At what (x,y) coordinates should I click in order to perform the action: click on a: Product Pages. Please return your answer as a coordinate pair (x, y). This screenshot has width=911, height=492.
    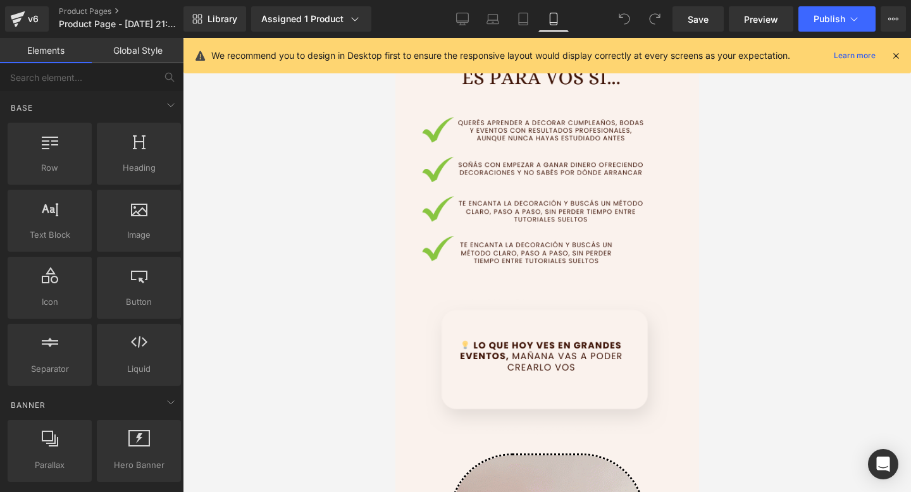
    Looking at the image, I should click on (132, 11).